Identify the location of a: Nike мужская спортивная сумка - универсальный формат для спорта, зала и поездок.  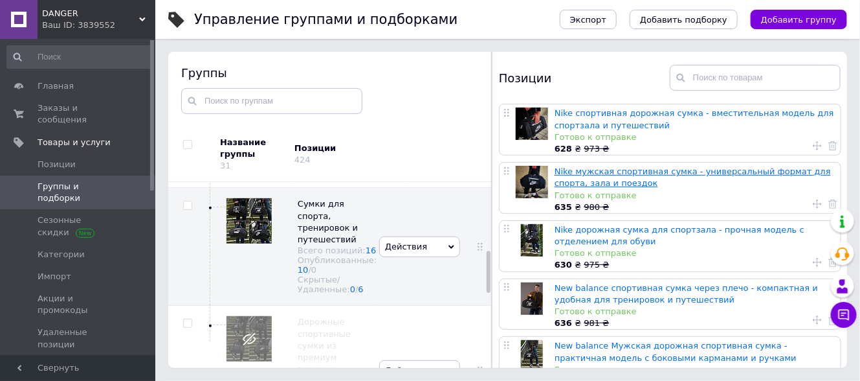
(693, 177).